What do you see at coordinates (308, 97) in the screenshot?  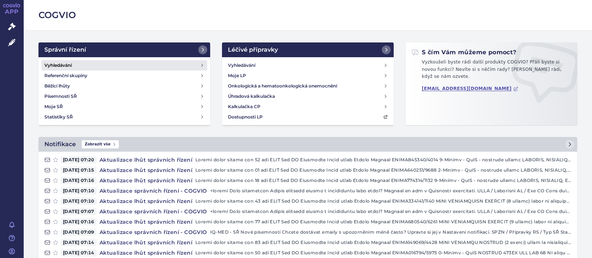 I see `a: Úhradová kalkulačka` at bounding box center [308, 97].